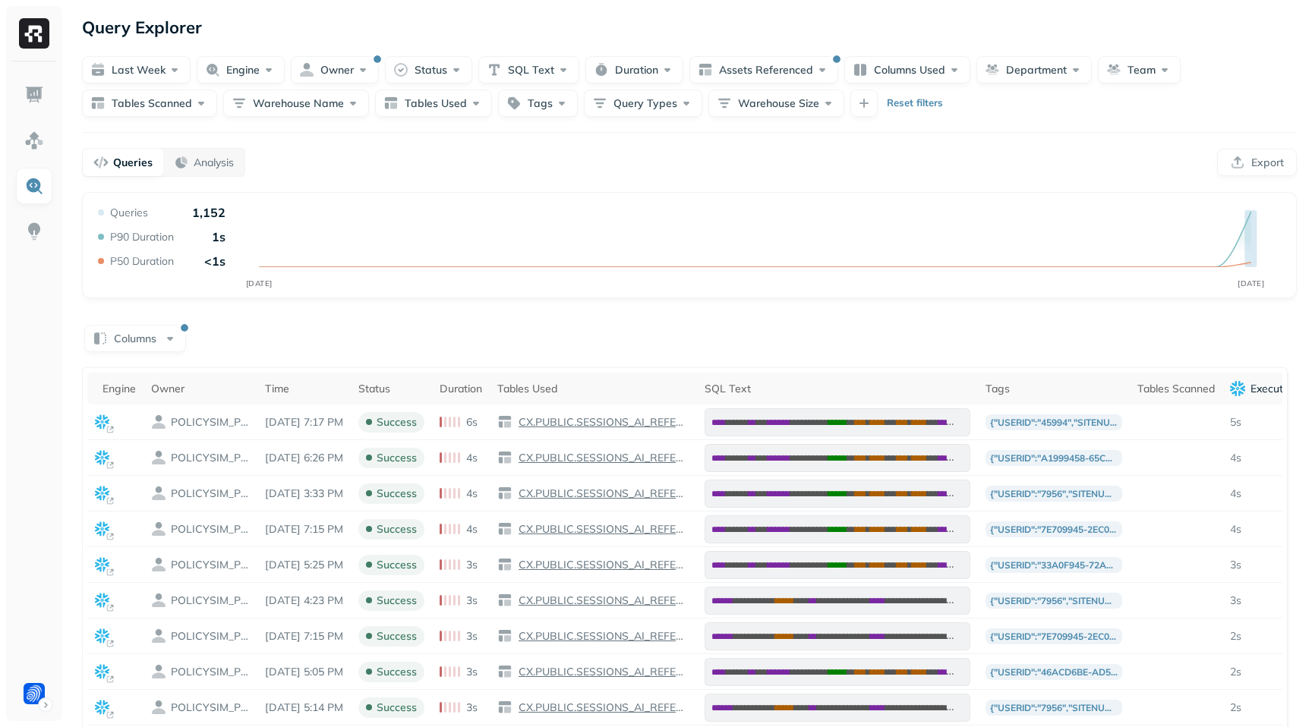 Image resolution: width=1312 pixels, height=727 pixels. Describe the element at coordinates (241, 70) in the screenshot. I see `button: Engine` at that location.